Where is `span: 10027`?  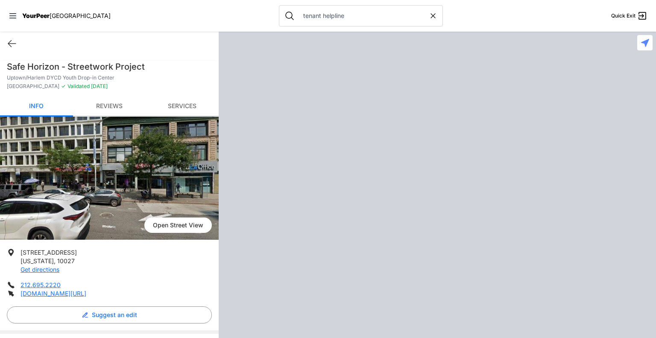 span: 10027 is located at coordinates (66, 261).